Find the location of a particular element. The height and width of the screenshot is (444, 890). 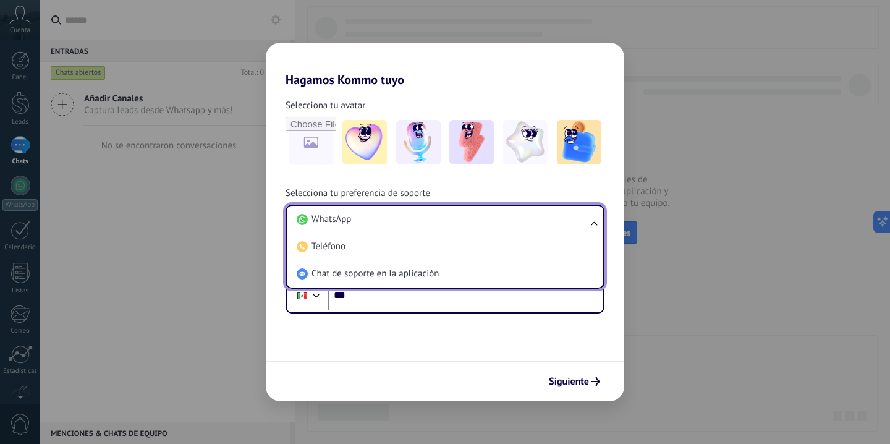

span: Teléfono is located at coordinates (328, 247).